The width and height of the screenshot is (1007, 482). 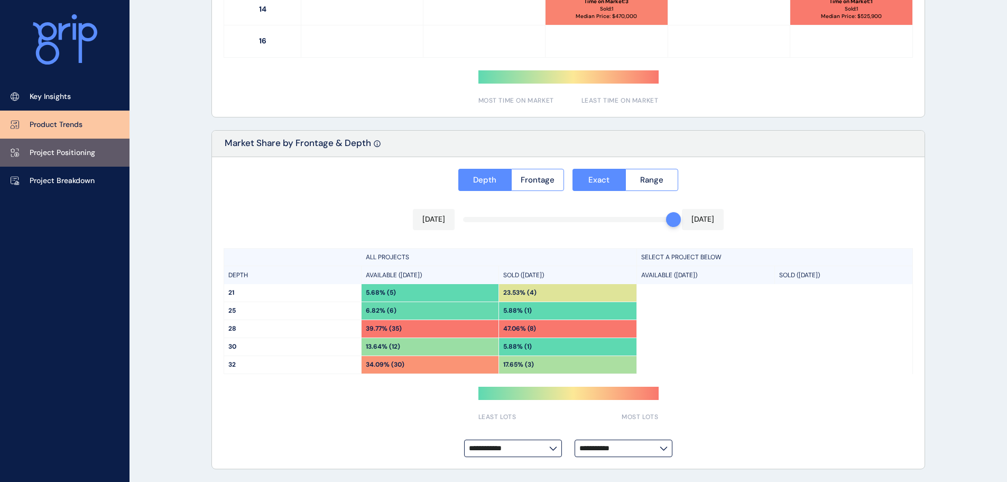 I want to click on span: Depth, so click(x=485, y=180).